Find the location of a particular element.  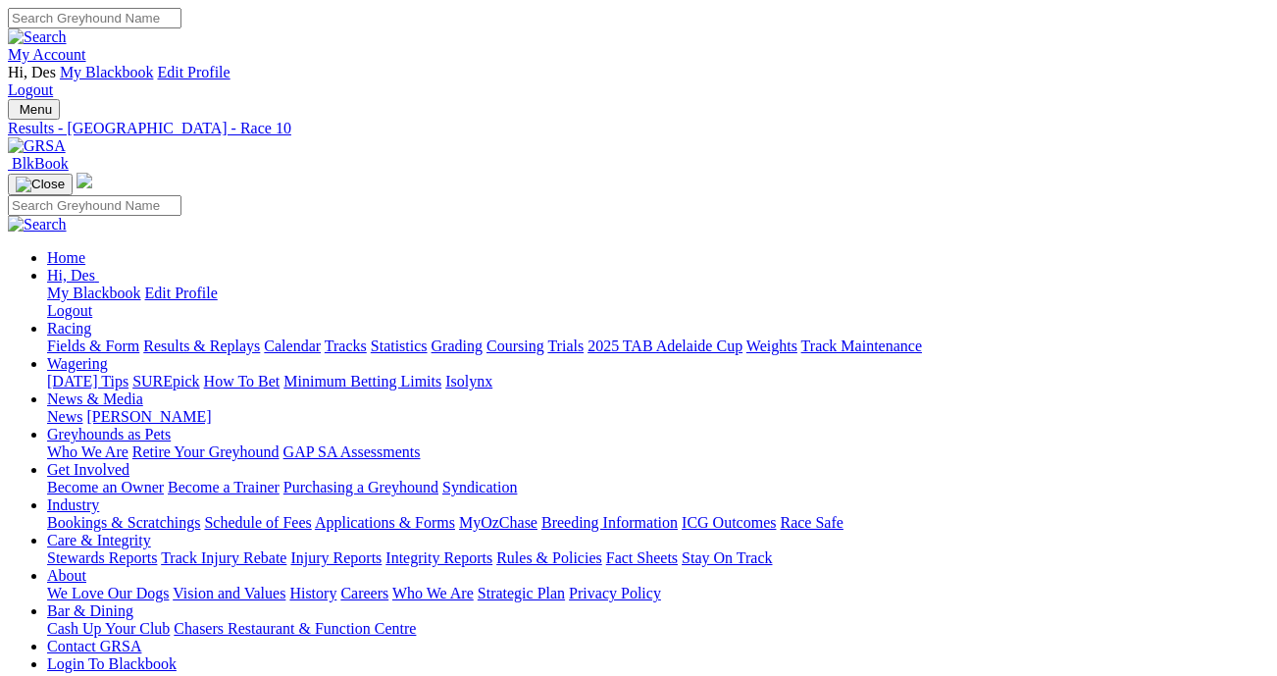

a: ICG Outcomes is located at coordinates (729, 522).